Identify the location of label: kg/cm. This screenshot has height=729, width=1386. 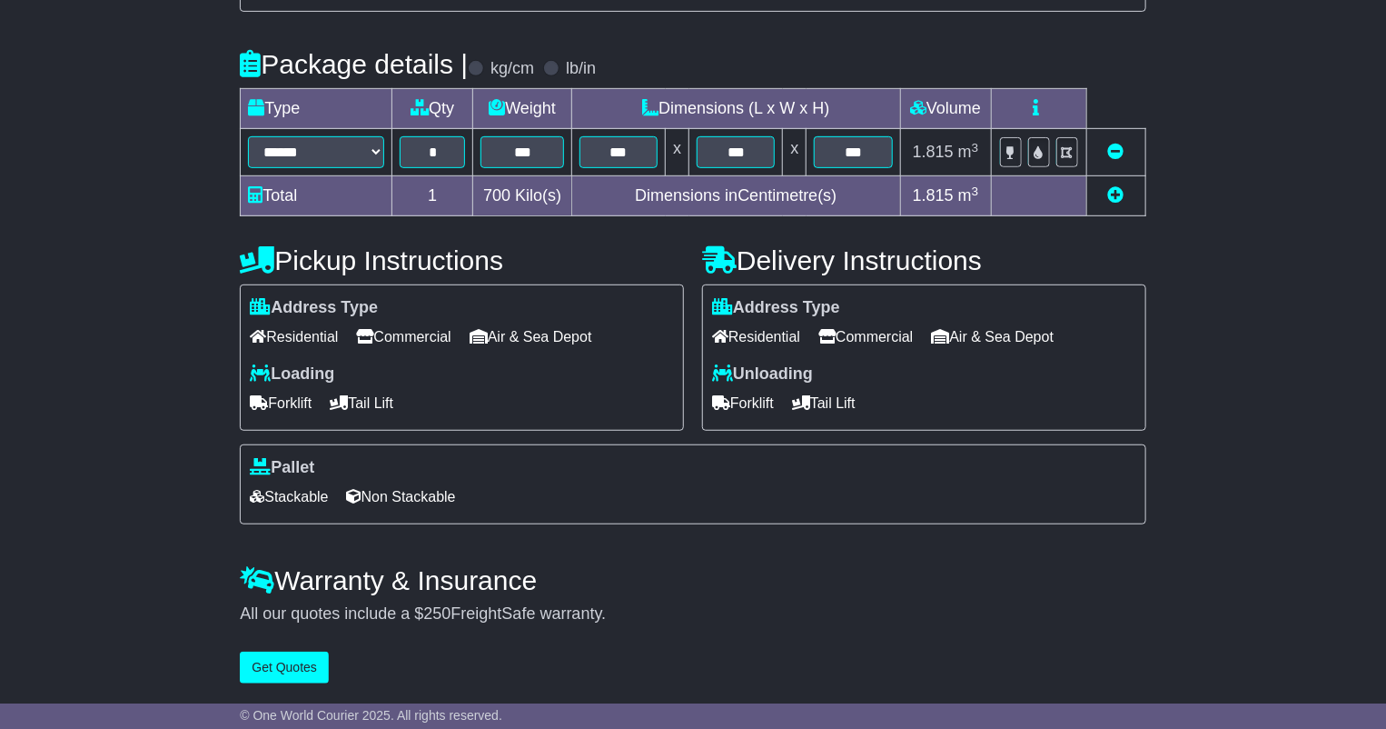
(512, 69).